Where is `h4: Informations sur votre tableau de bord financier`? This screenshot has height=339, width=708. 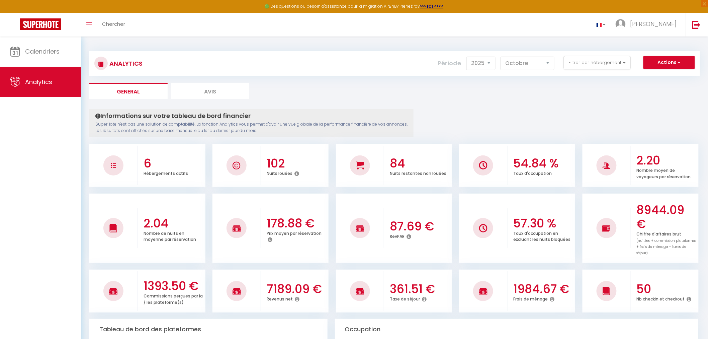
h4: Informations sur votre tableau de bord financier is located at coordinates (251, 116).